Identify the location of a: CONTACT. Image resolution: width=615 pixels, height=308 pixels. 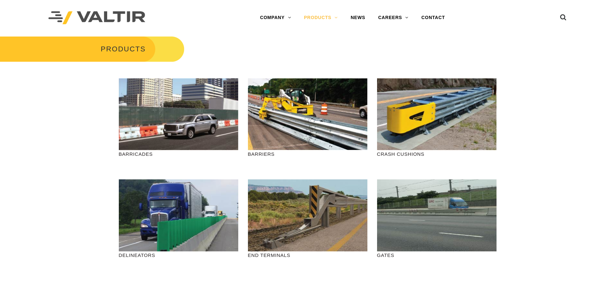
(433, 18).